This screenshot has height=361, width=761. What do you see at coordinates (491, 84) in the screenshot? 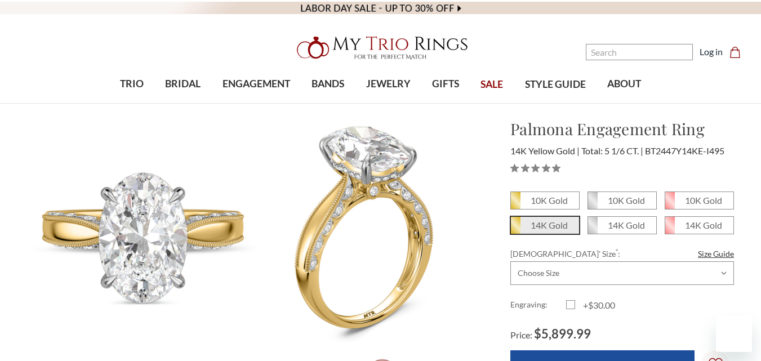
I see `span: SALE` at bounding box center [491, 84].